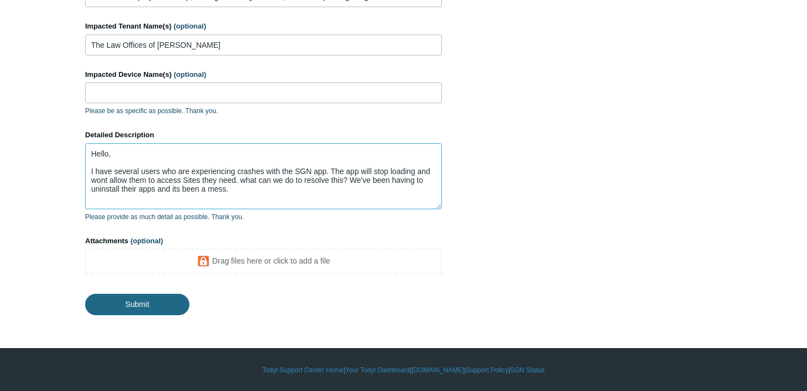 Image resolution: width=807 pixels, height=391 pixels. I want to click on p: Please be as specific as possible. Thank you., so click(264, 111).